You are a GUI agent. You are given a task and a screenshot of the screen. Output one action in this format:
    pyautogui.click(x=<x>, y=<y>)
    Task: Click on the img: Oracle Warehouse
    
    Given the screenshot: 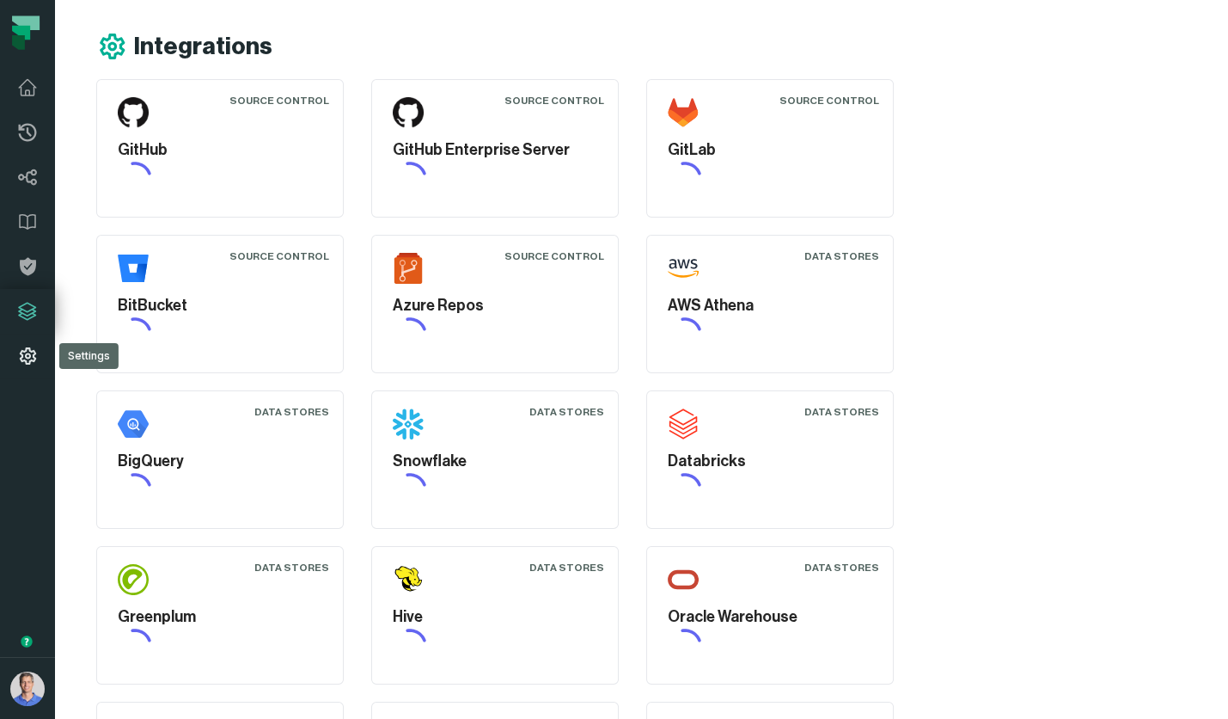 What is the action you would take?
    pyautogui.click(x=683, y=579)
    